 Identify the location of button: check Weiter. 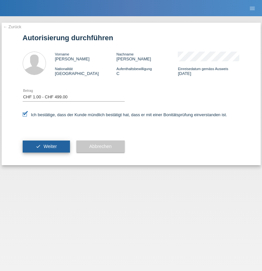
(46, 147).